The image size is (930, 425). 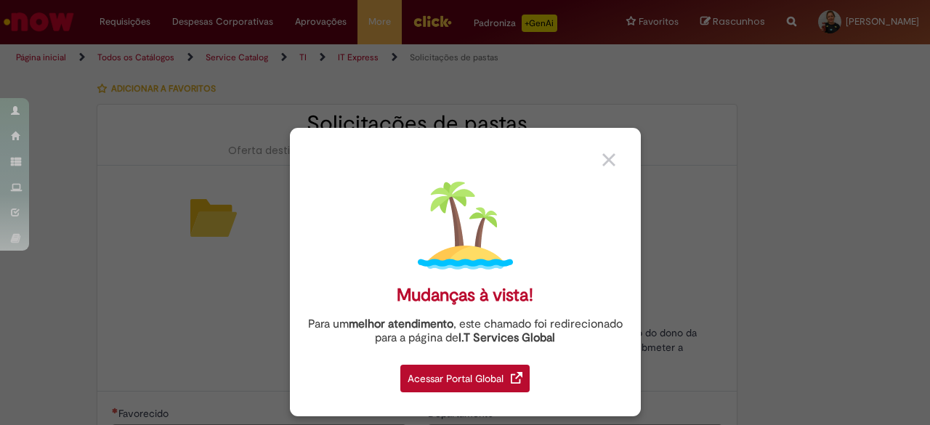 What do you see at coordinates (465, 225) in the screenshot?
I see `img: island.png` at bounding box center [465, 225].